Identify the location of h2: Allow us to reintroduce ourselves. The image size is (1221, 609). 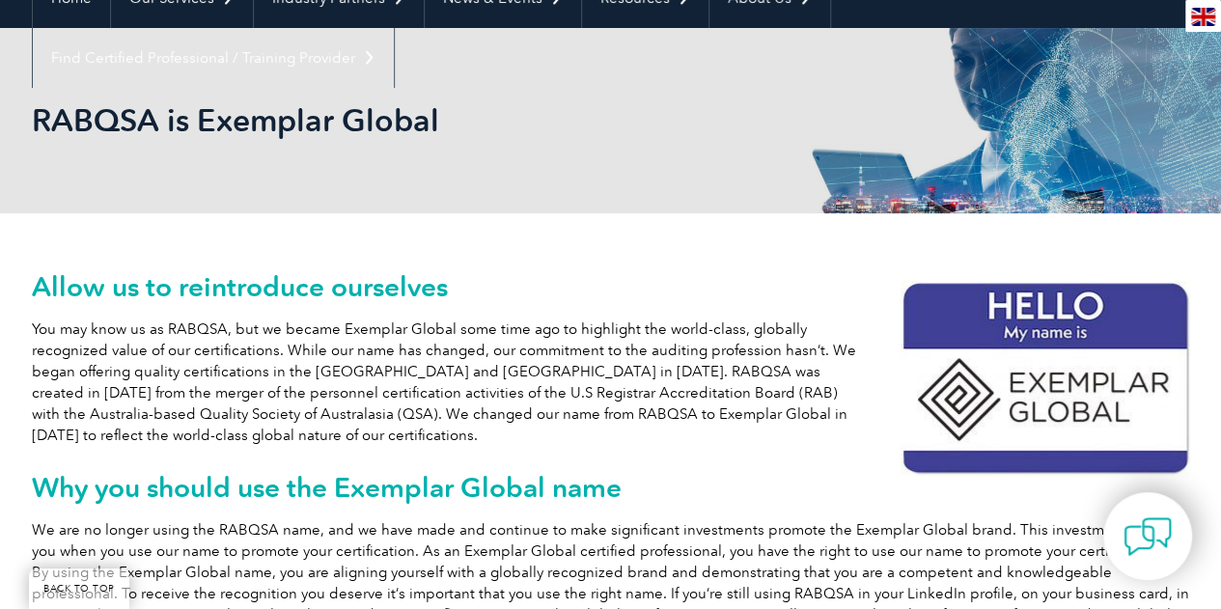
(611, 287).